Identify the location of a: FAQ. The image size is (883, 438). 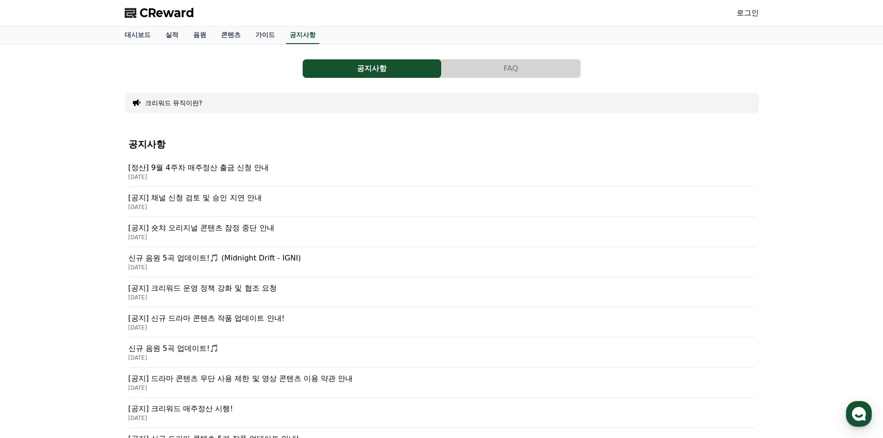
(511, 69).